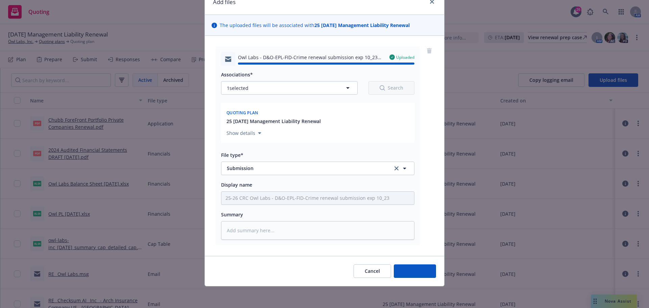 The width and height of the screenshot is (649, 308). I want to click on input: Add display name here..., so click(318, 198).